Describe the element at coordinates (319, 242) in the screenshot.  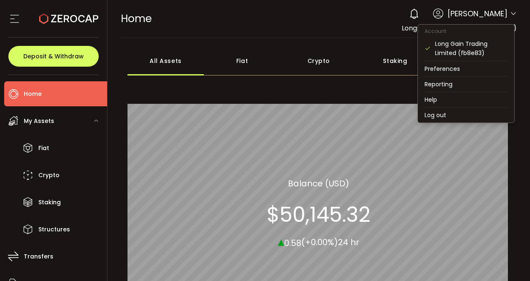
I see `span: (+0.00%)` at that location.